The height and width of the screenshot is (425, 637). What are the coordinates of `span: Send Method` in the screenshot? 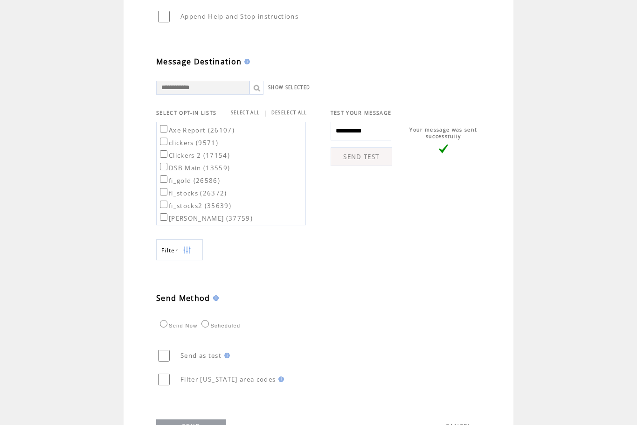 It's located at (183, 298).